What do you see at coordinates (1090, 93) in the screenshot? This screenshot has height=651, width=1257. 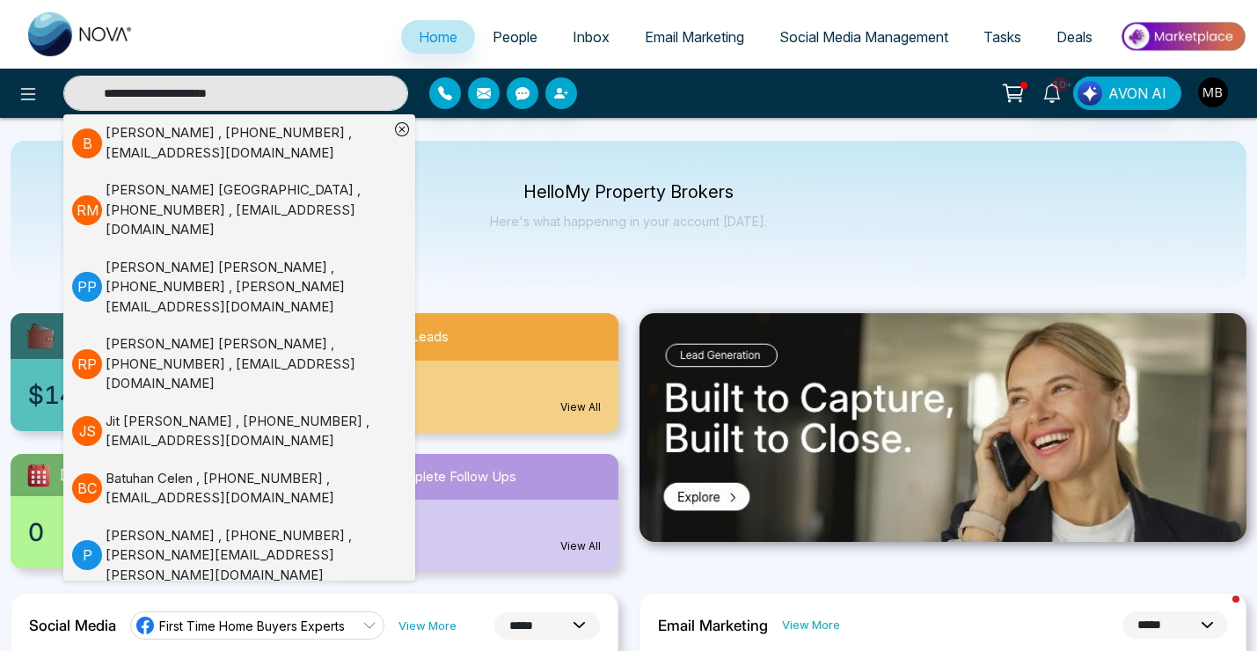 I see `img: Lead Flow` at bounding box center [1090, 93].